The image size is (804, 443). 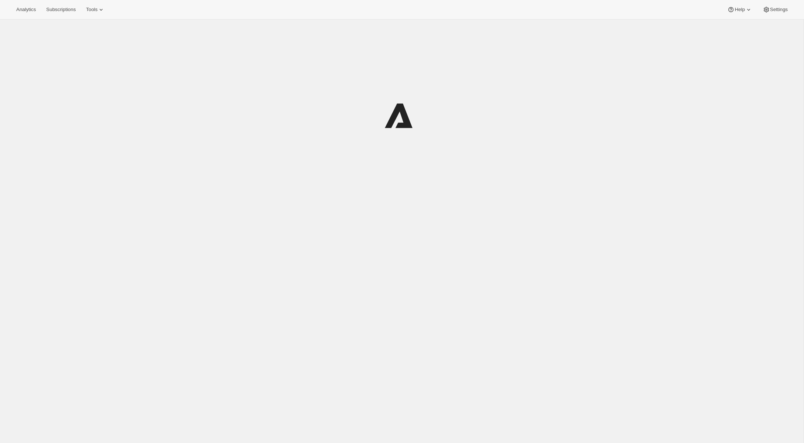 What do you see at coordinates (739, 10) in the screenshot?
I see `span: Help` at bounding box center [739, 10].